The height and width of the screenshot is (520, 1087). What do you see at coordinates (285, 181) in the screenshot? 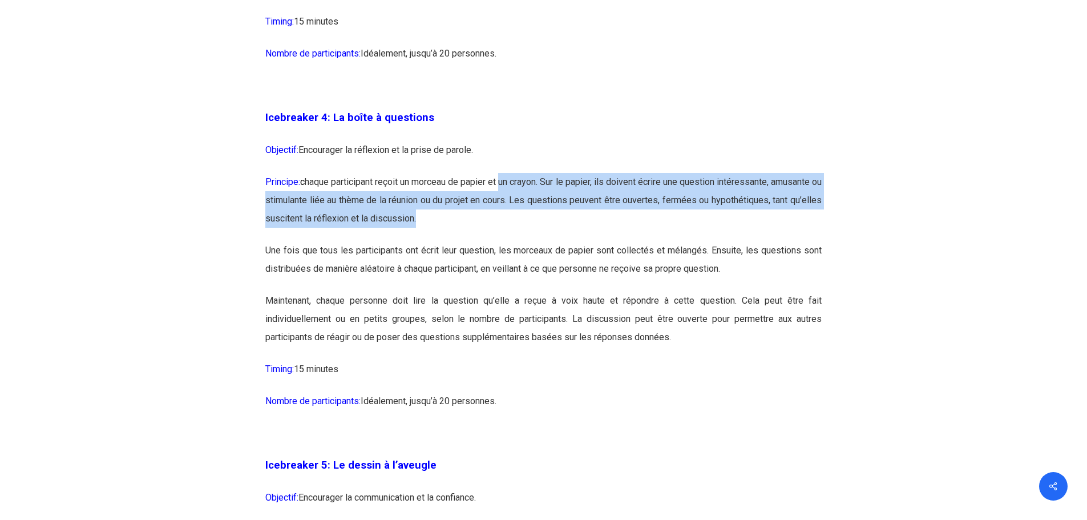
I see `span: Principe:` at bounding box center [285, 181].